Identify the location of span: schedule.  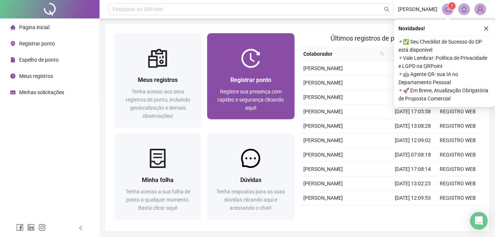
(13, 92).